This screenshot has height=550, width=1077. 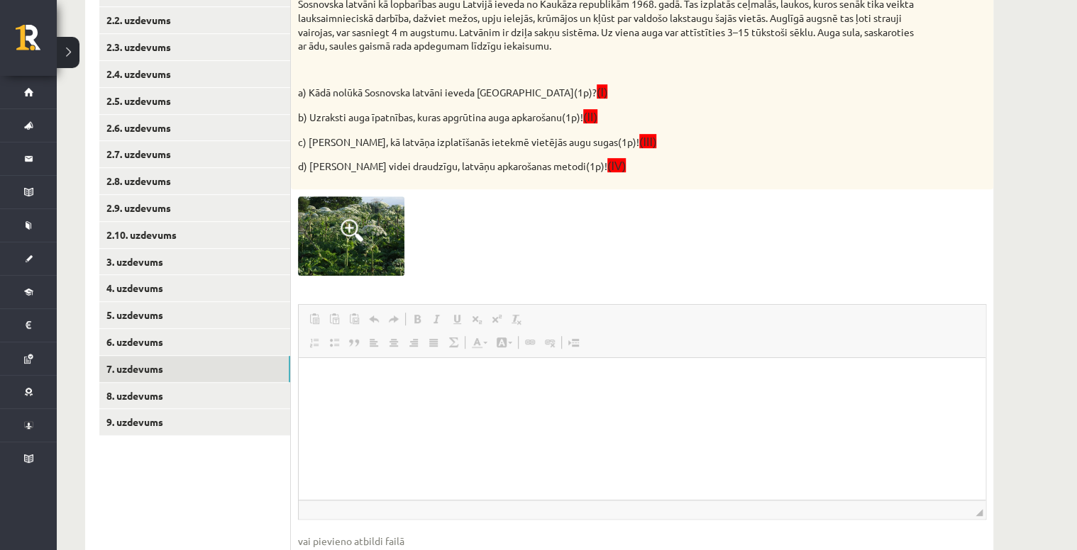 What do you see at coordinates (642, 541) in the screenshot?
I see `span: vai pievieno atbildi failā` at bounding box center [642, 541].